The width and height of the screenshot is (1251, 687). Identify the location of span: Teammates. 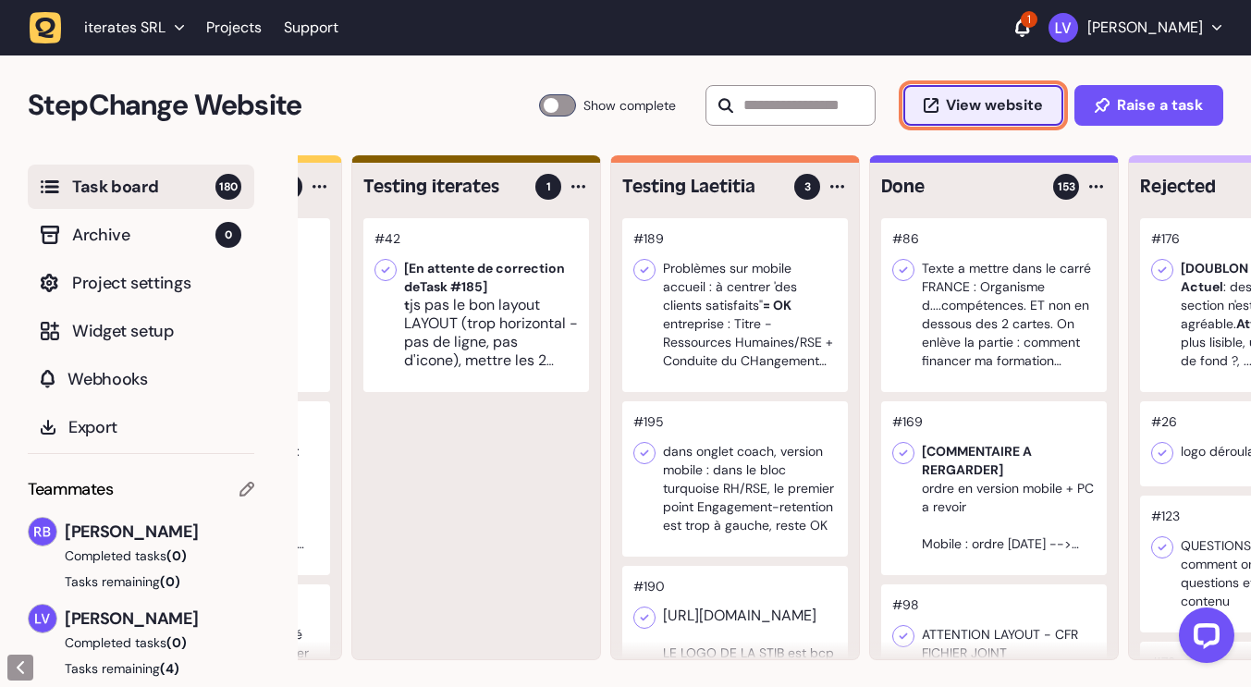
(70, 489).